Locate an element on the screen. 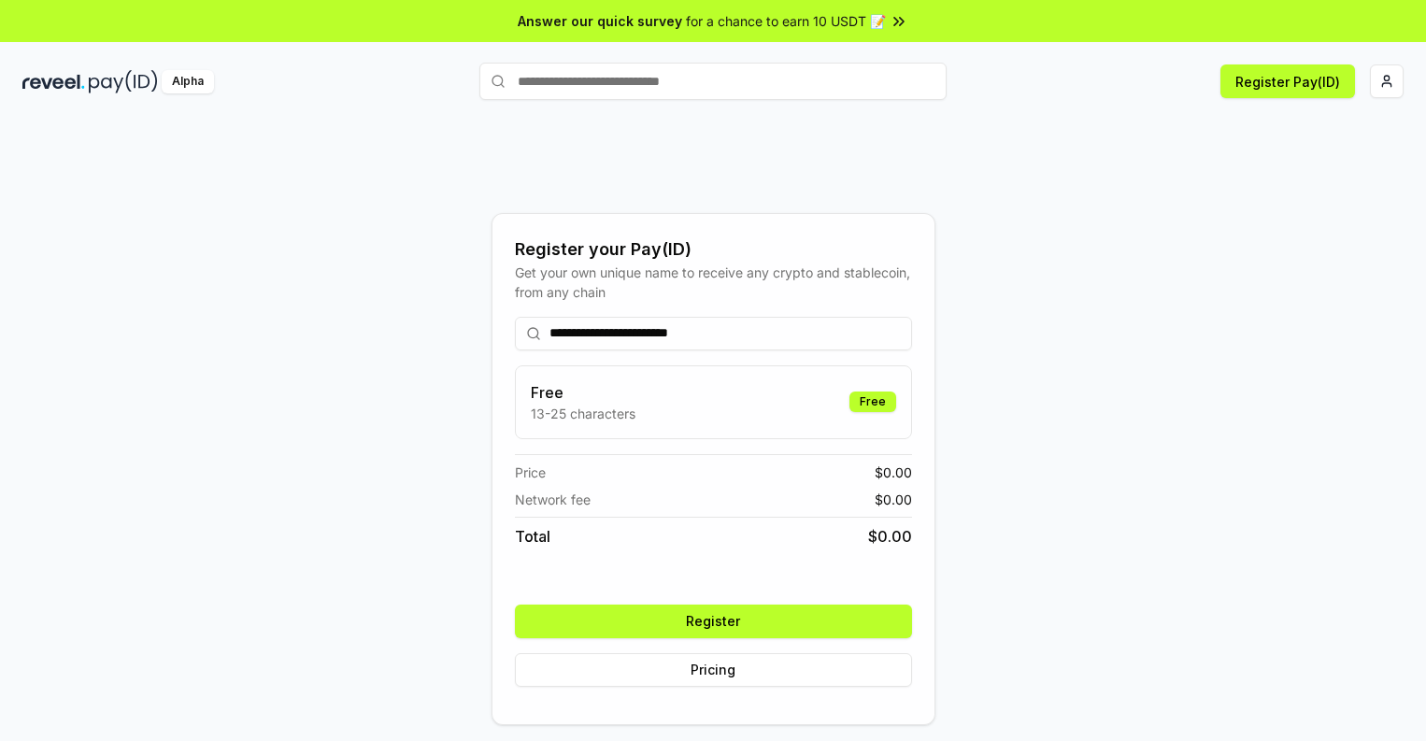 The image size is (1426, 741). div: Get your own unique name to receive any crypto and stablecoin, from any chain is located at coordinates (713, 282).